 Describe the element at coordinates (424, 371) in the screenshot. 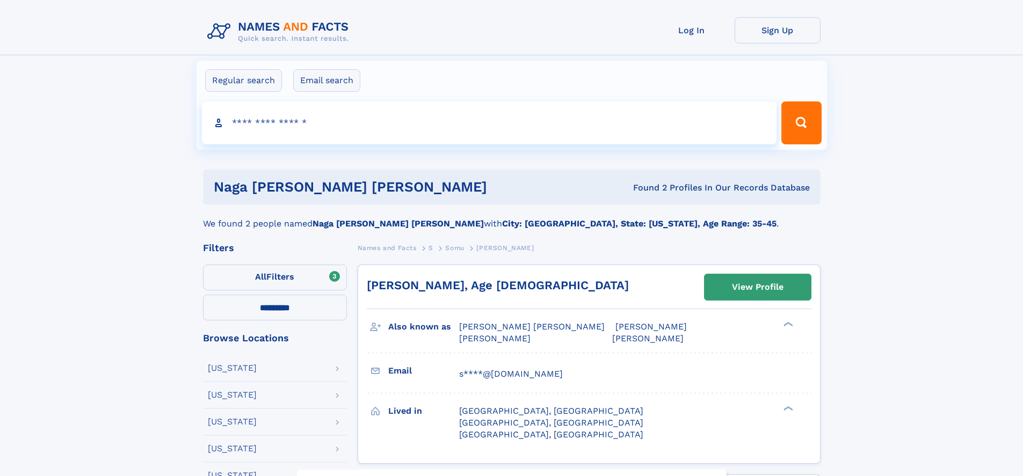

I see `h3: Email` at that location.